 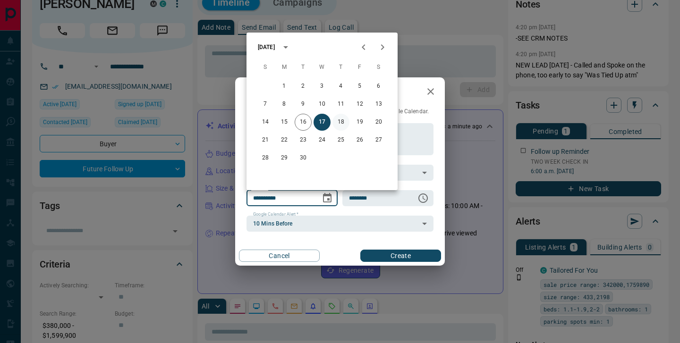 I want to click on button: 21, so click(x=265, y=140).